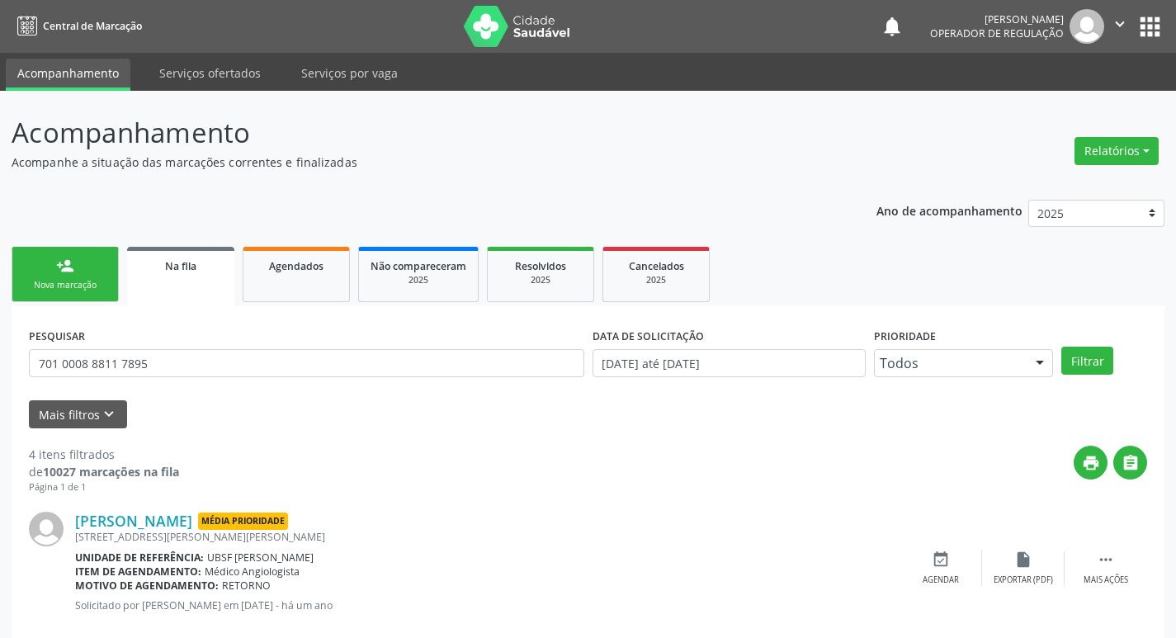 The width and height of the screenshot is (1176, 638). I want to click on div: person_add, so click(65, 266).